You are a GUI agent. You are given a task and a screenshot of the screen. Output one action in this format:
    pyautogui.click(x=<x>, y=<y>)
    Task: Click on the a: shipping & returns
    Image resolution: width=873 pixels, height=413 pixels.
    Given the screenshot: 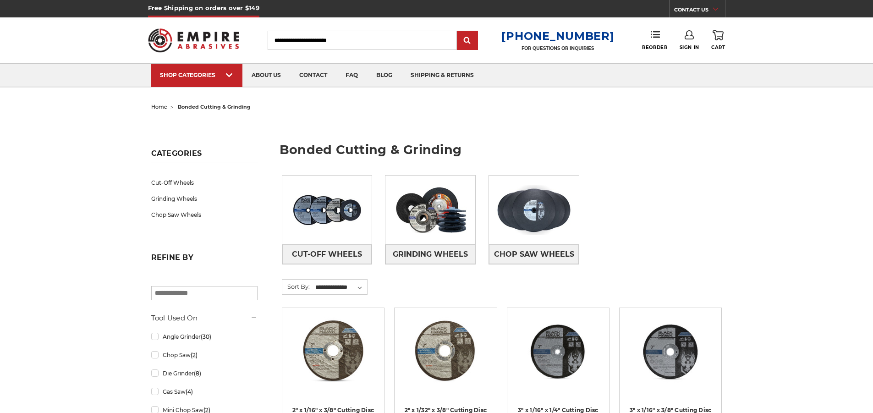 What is the action you would take?
    pyautogui.click(x=442, y=75)
    